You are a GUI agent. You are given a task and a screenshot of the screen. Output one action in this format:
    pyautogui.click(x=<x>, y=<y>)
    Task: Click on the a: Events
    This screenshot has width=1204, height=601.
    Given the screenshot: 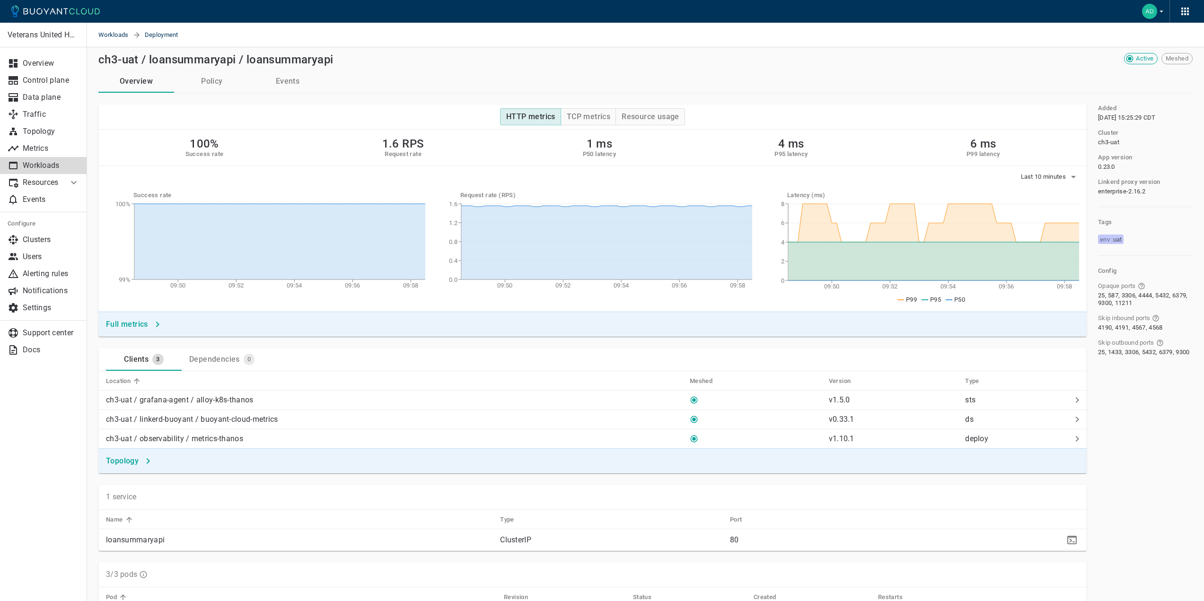 What is the action you would take?
    pyautogui.click(x=288, y=81)
    